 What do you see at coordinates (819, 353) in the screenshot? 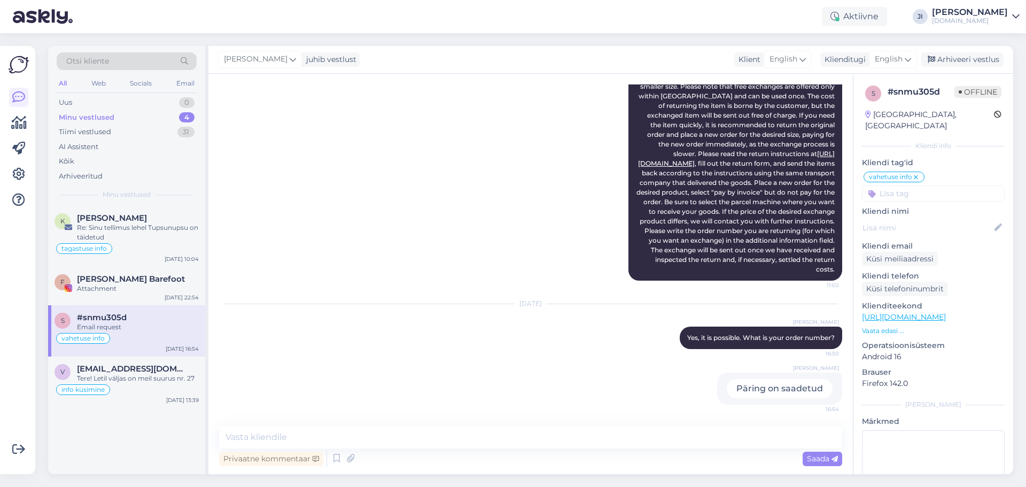
I see `span: 16:50` at bounding box center [819, 353].